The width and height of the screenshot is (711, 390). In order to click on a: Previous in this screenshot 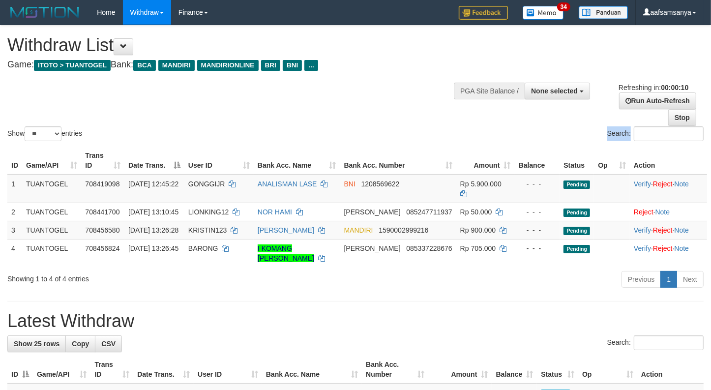, I will do `click(641, 279)`.